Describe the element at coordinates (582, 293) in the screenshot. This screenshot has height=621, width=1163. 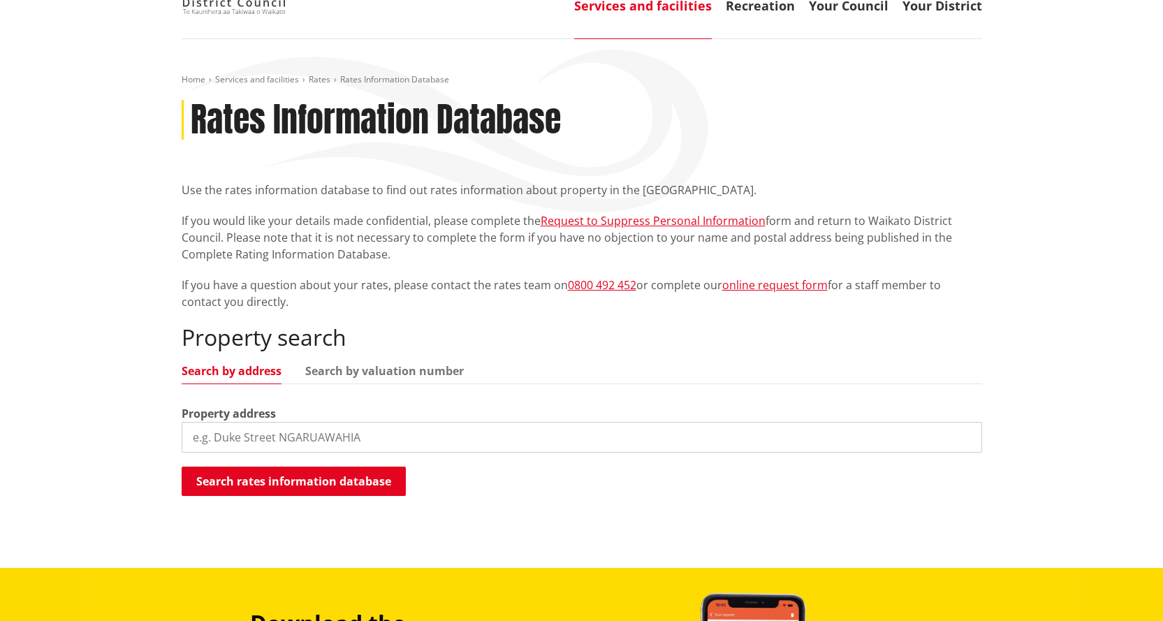
I see `p: If you have a question about your rates, please contact the rates team on or complete our for a s...` at that location.